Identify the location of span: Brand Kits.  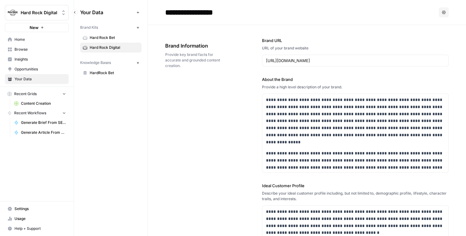
(89, 27).